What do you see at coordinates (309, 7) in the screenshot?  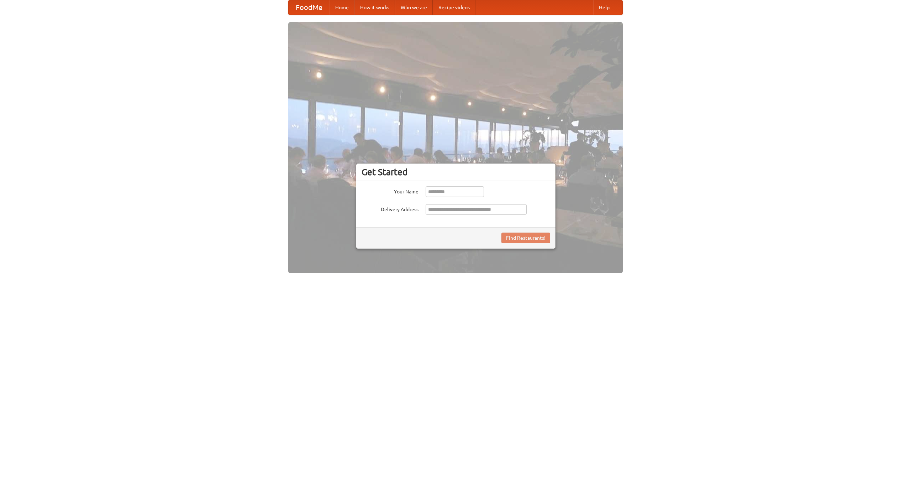 I see `a: FoodMe` at bounding box center [309, 7].